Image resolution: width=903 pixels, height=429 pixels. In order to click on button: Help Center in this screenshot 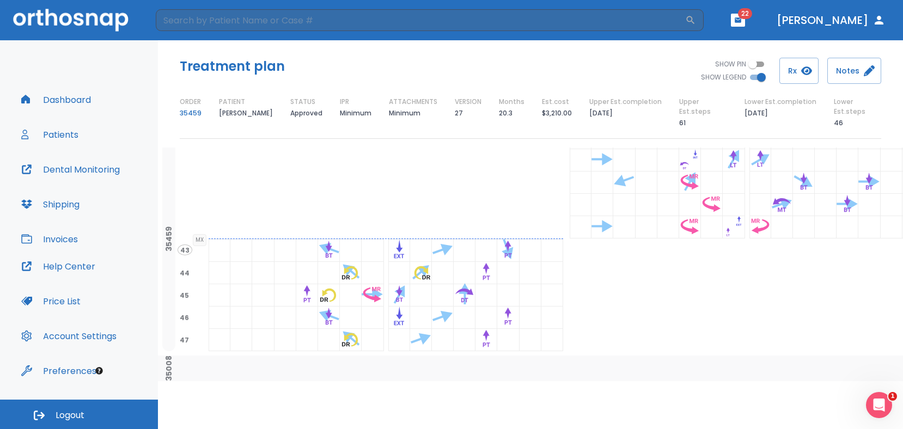, I will do `click(58, 266)`.